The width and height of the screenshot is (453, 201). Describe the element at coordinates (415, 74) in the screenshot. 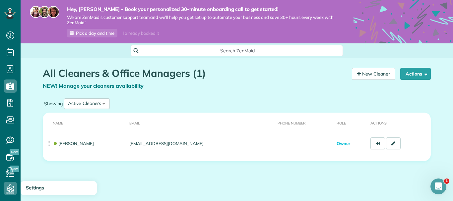

I see `button: Actions` at that location.